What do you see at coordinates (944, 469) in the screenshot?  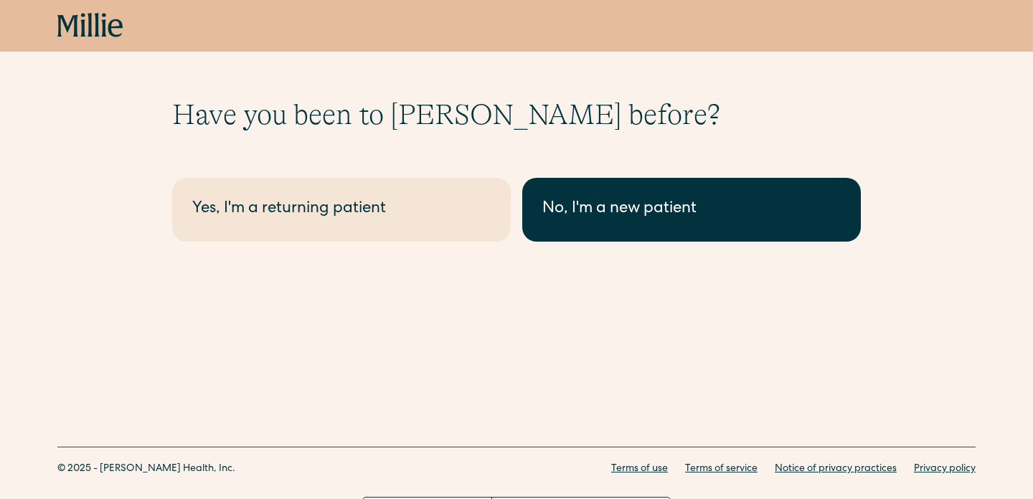 I see `a: Privacy policy` at bounding box center [944, 469].